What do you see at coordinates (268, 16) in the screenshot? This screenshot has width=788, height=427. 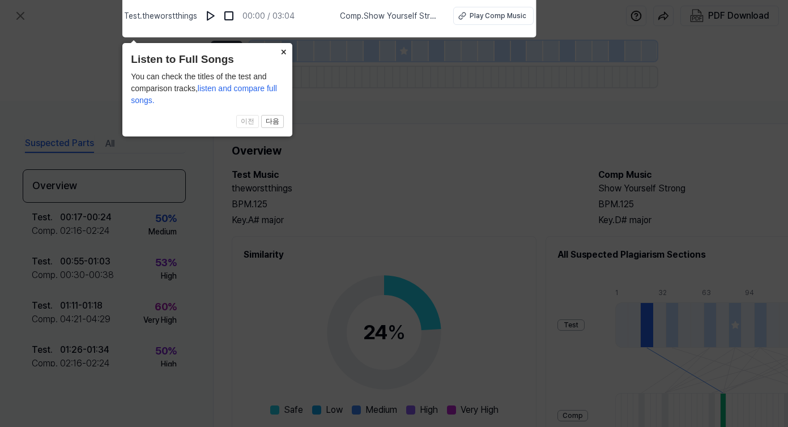 I see `div: 00:00 / 03:04` at bounding box center [268, 16].